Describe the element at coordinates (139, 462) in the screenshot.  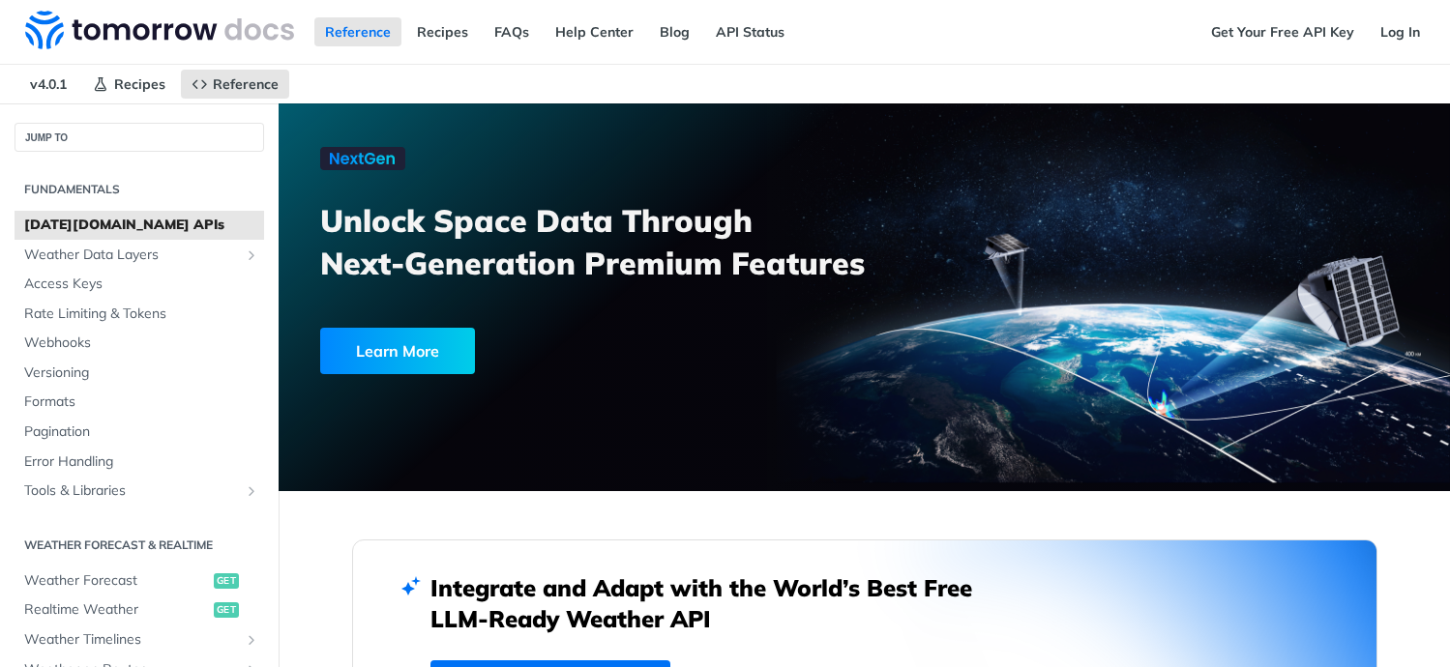
I see `a: Error Handling` at that location.